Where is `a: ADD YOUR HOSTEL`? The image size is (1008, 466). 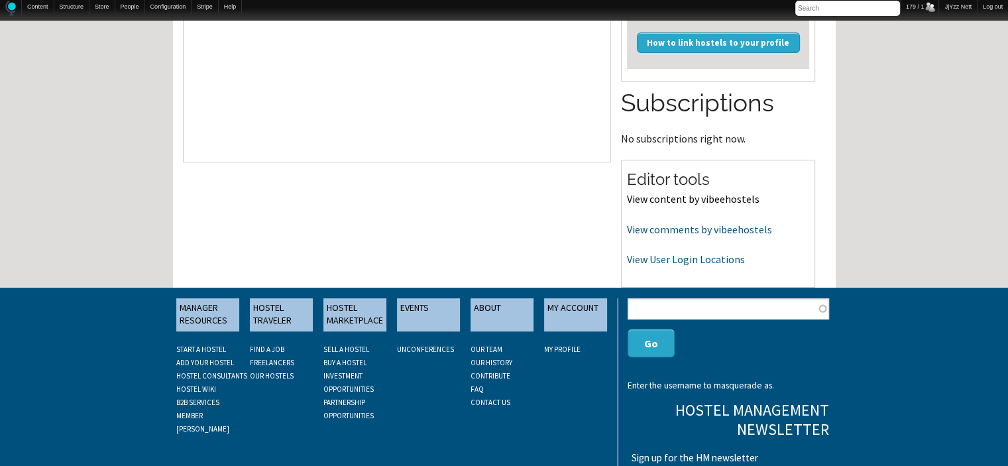 a: ADD YOUR HOSTEL is located at coordinates (205, 363).